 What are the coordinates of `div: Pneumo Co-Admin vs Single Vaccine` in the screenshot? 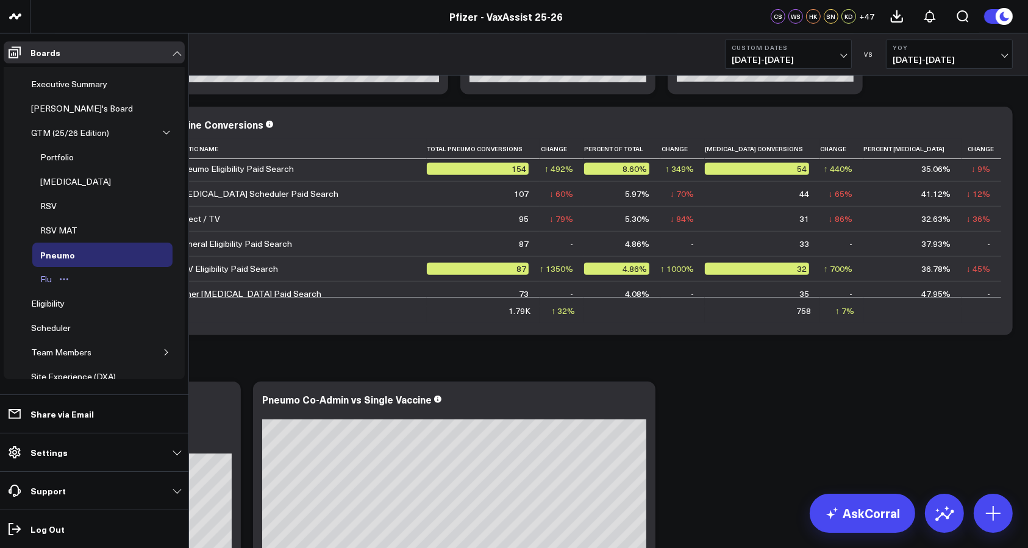 It's located at (347, 399).